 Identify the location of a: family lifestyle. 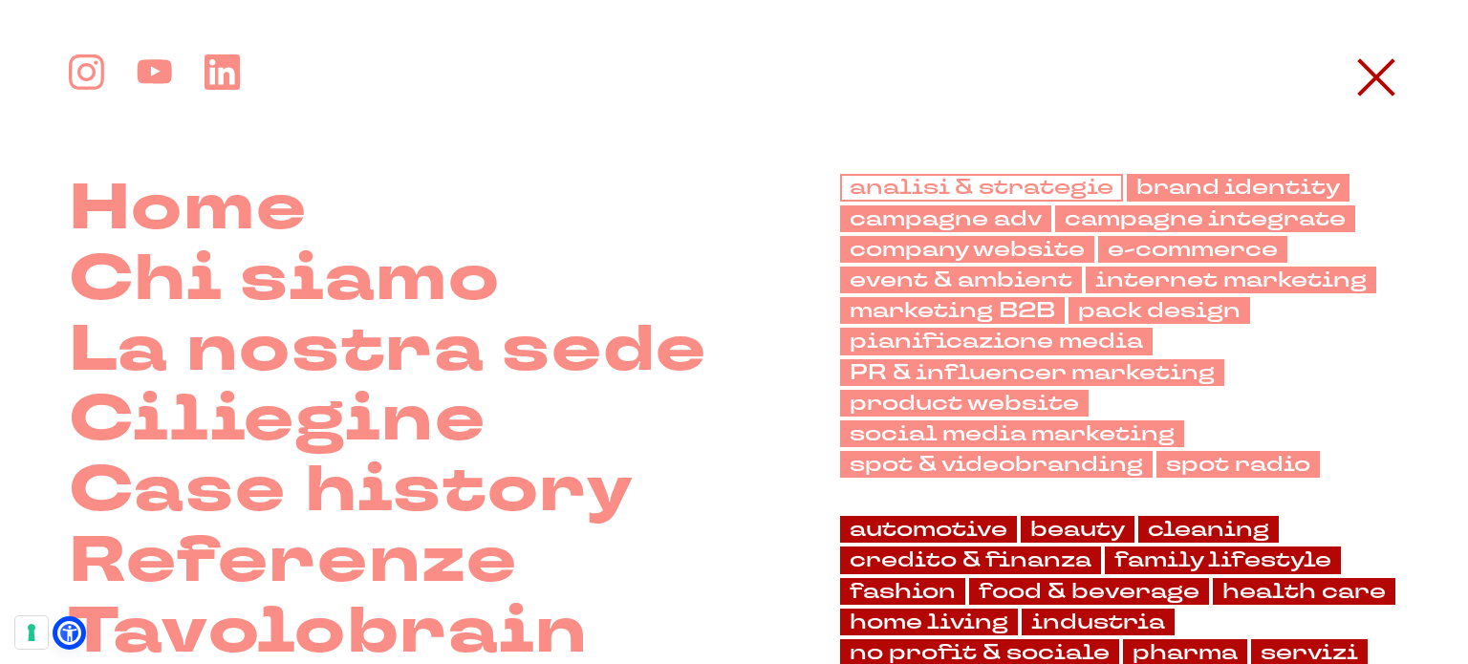
(1222, 560).